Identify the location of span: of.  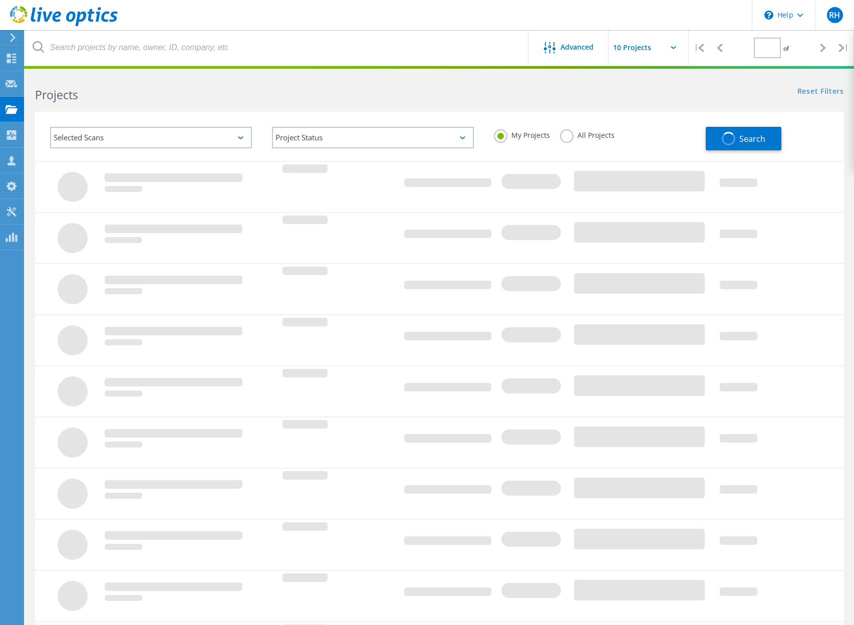
(786, 48).